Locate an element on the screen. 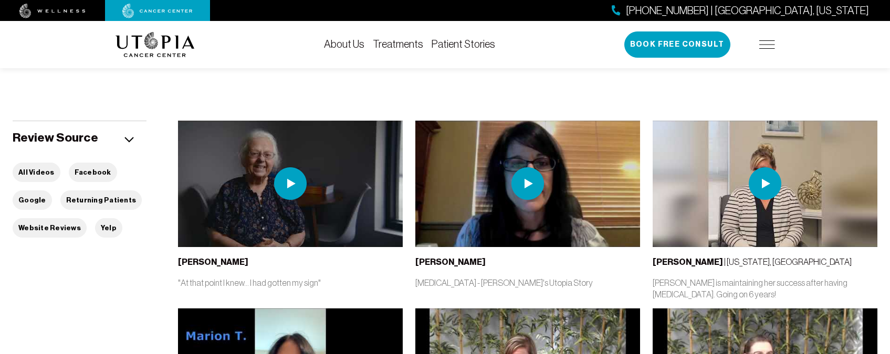 Image resolution: width=890 pixels, height=354 pixels. button: Yelp is located at coordinates (109, 228).